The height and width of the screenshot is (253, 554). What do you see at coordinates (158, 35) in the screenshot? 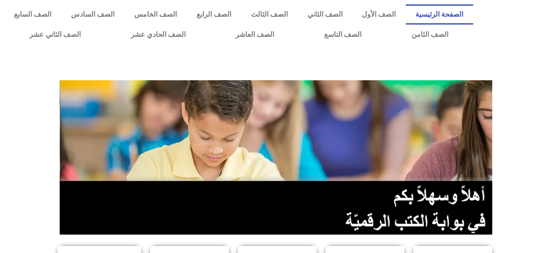
I see `a: الصف الحادي عشر` at bounding box center [158, 35].